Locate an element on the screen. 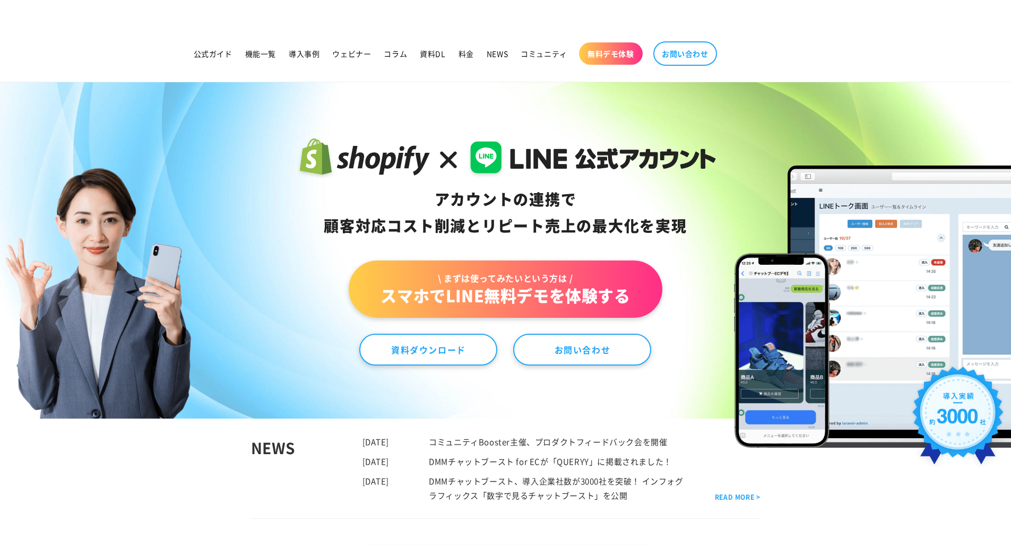 Image resolution: width=1011 pixels, height=547 pixels. a: DMMチャットブースト、導入企業社数が3000社を突破！ インフォグラフィックス「数字で見るチャットブースト」を公開 is located at coordinates (556, 488).